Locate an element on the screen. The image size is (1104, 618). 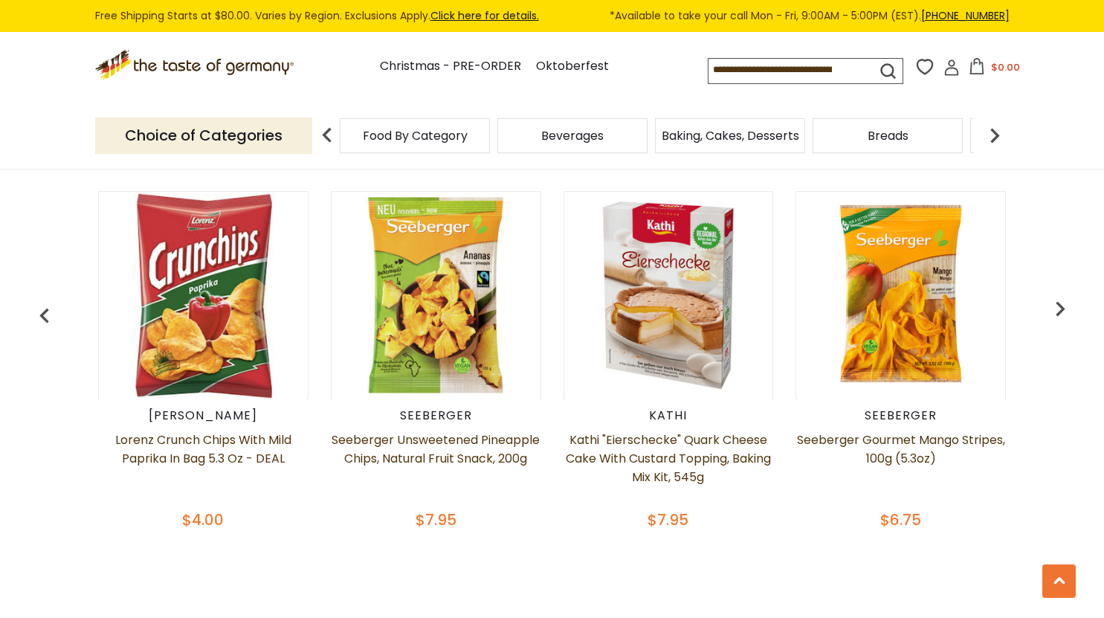
img: Kathi is located at coordinates (668, 295).